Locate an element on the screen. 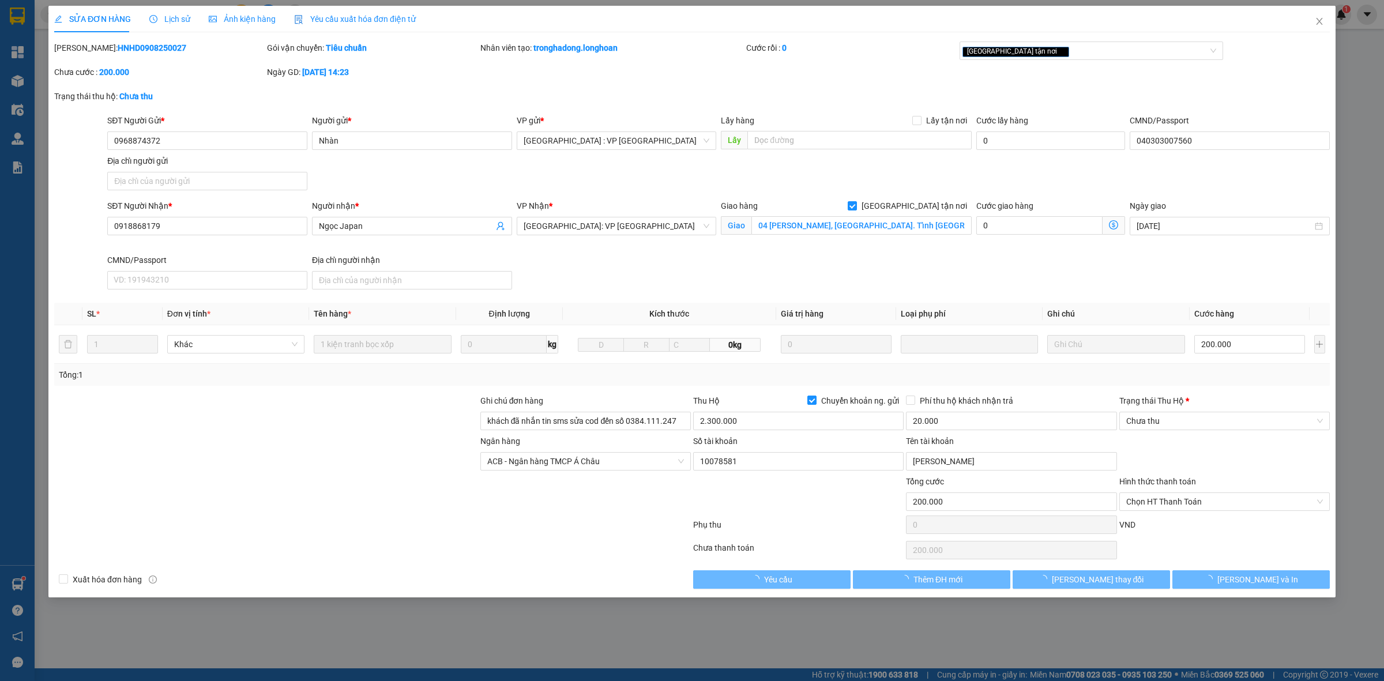  span: Thêm ĐH mới is located at coordinates (938, 580).